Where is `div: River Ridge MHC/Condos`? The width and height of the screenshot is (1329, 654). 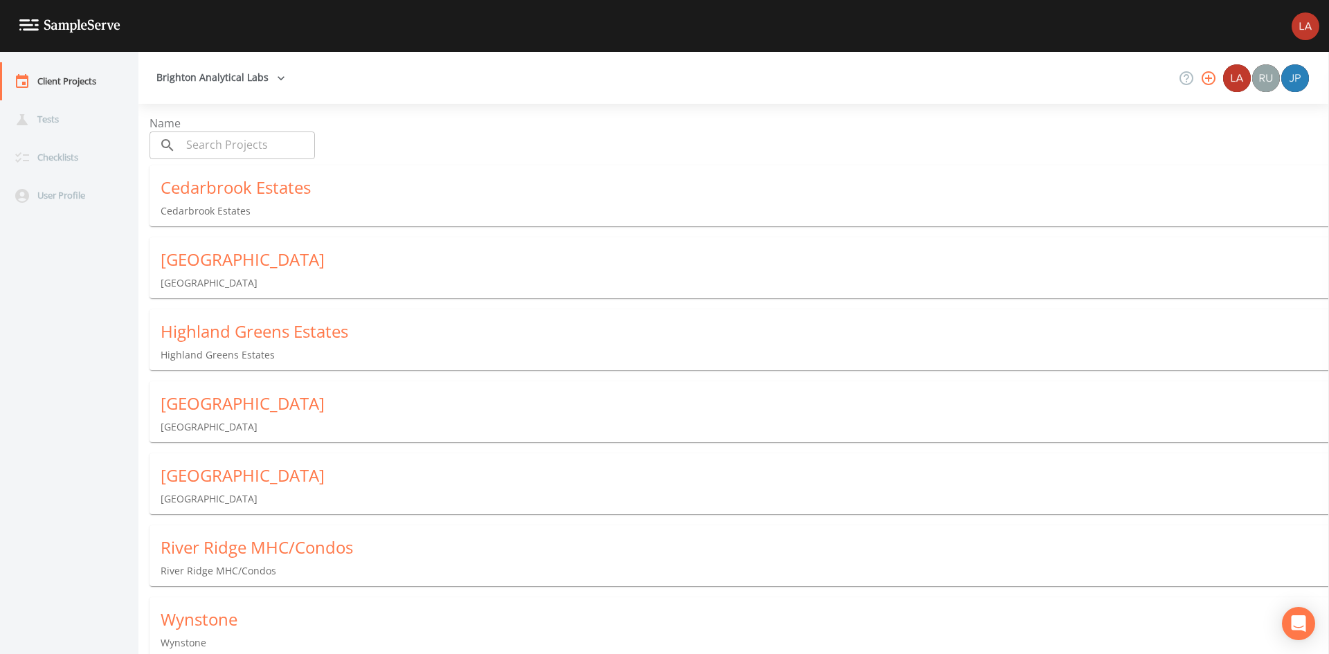
div: River Ridge MHC/Condos is located at coordinates (745, 547).